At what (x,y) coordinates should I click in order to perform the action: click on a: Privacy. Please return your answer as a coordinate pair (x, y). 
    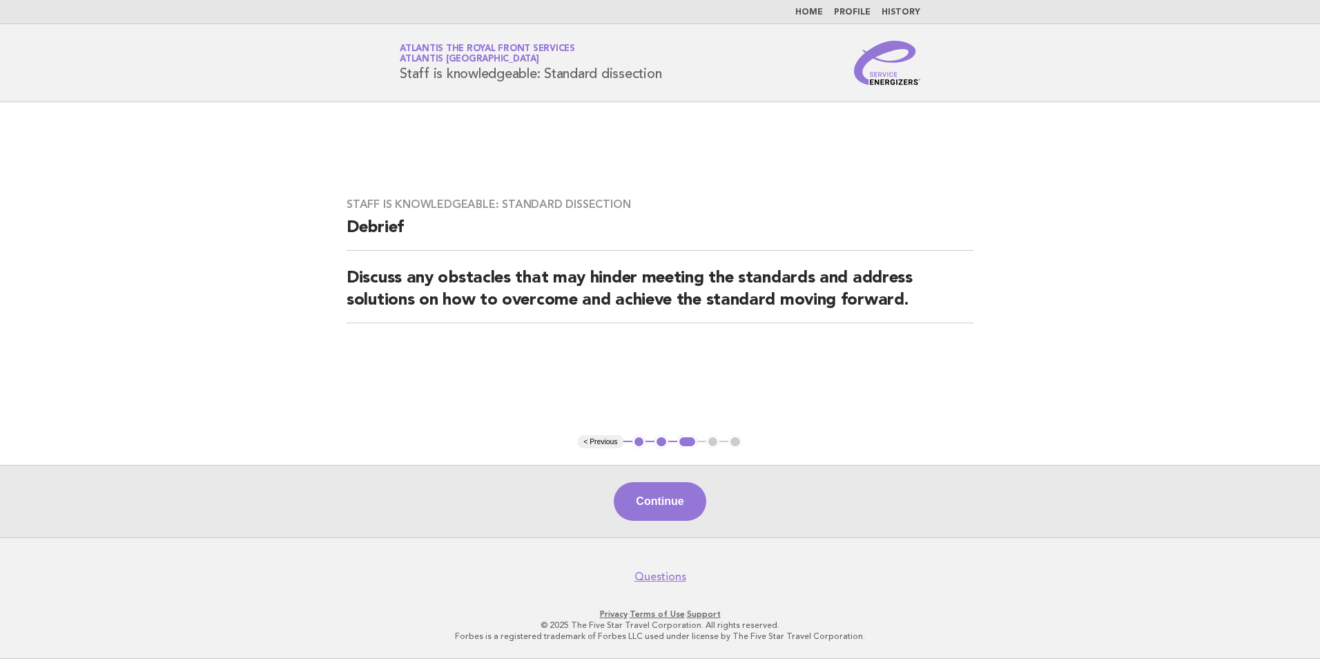
    Looking at the image, I should click on (614, 614).